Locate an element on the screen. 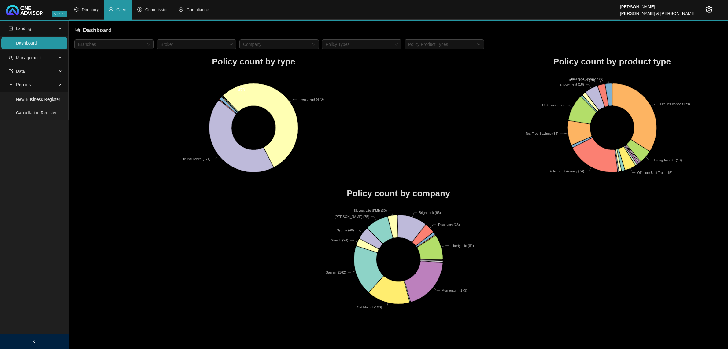 The height and width of the screenshot is (349, 728). text: Offshore Unit Trust (15) is located at coordinates (655, 173).